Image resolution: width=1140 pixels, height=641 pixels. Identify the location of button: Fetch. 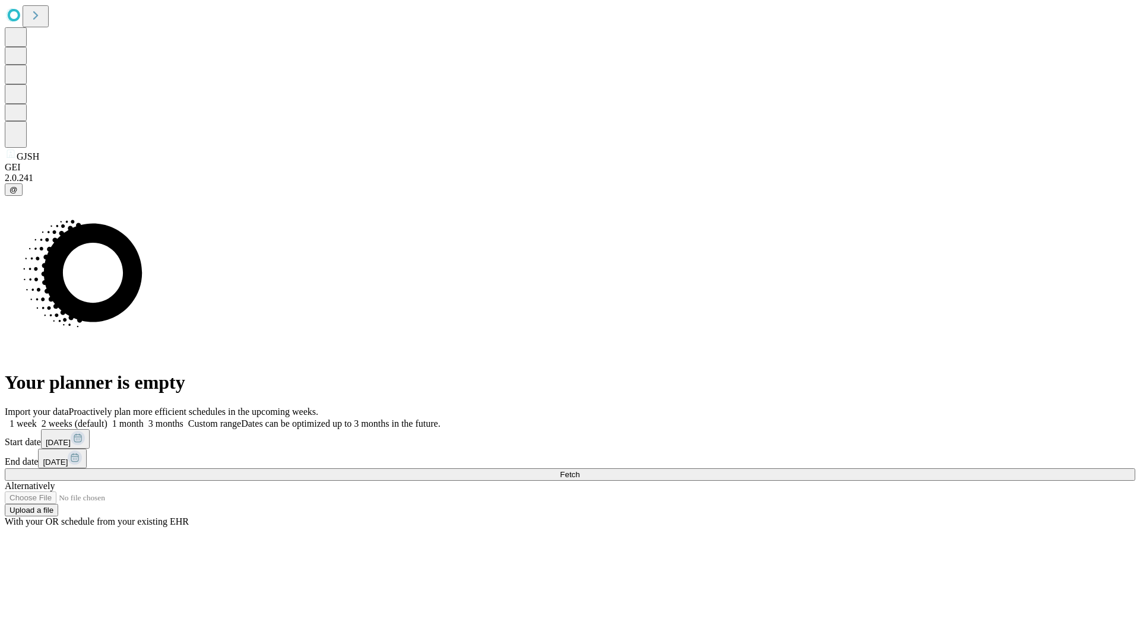
(570, 474).